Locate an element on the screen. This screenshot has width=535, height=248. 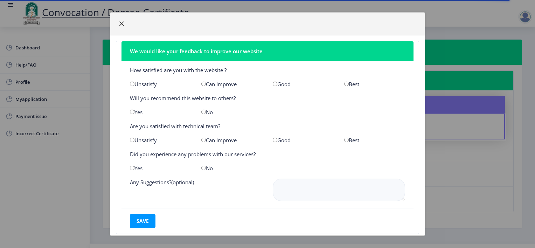
div: Are you satisfied with technical team? is located at coordinates (267, 126).